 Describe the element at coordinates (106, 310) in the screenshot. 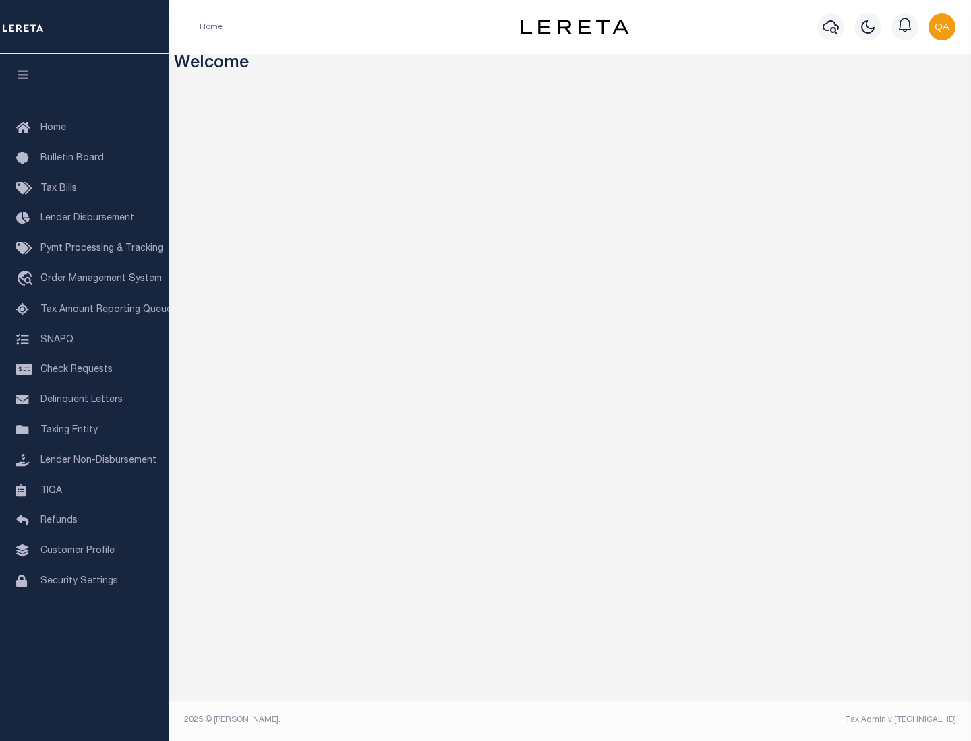

I see `span: Tax Amount Reporting Queue` at that location.